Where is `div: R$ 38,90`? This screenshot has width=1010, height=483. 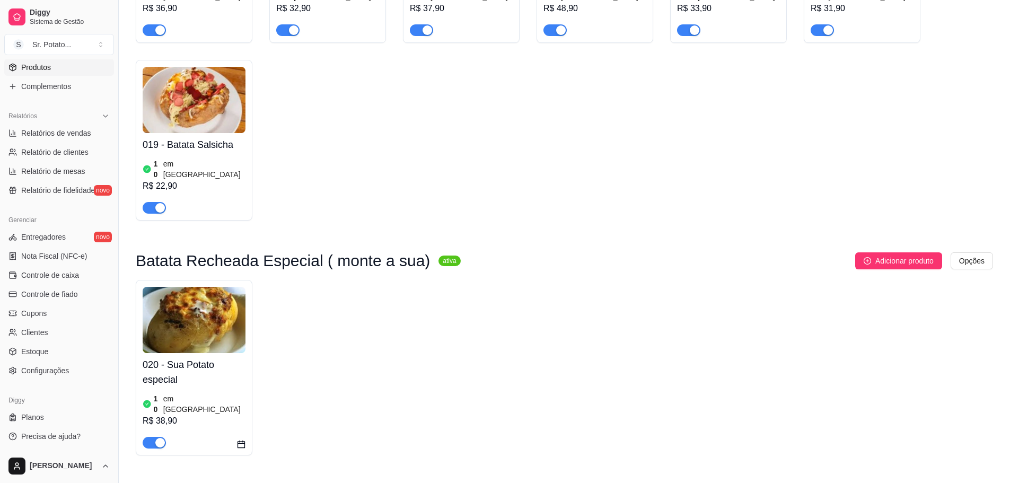 div: R$ 38,90 is located at coordinates (194, 421).